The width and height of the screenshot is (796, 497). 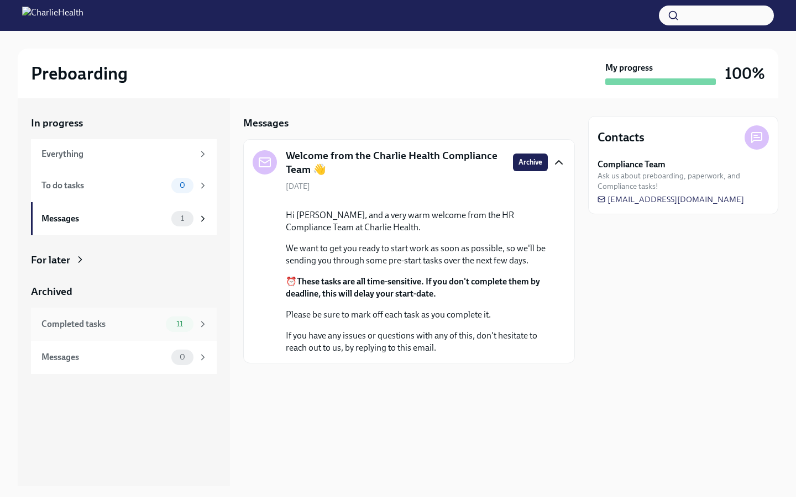 I want to click on div: For later, so click(x=50, y=260).